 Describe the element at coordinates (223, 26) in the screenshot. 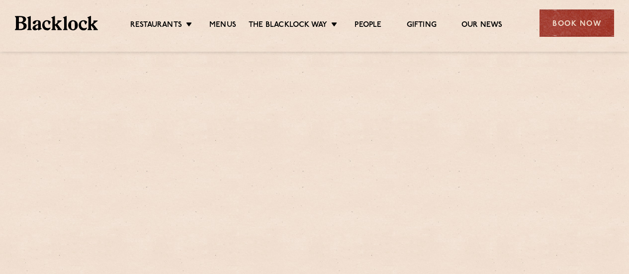

I see `a: Menus` at that location.